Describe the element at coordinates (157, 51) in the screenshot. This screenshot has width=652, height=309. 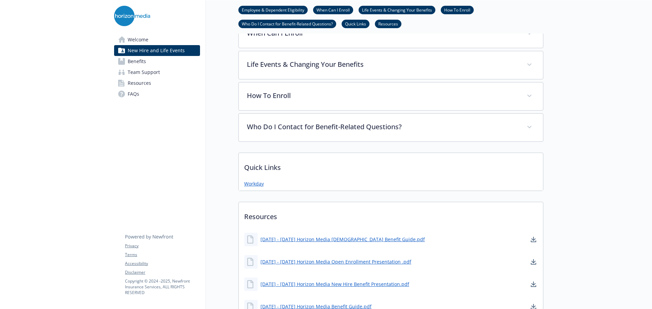
I see `a: New Hire and Life Events` at that location.